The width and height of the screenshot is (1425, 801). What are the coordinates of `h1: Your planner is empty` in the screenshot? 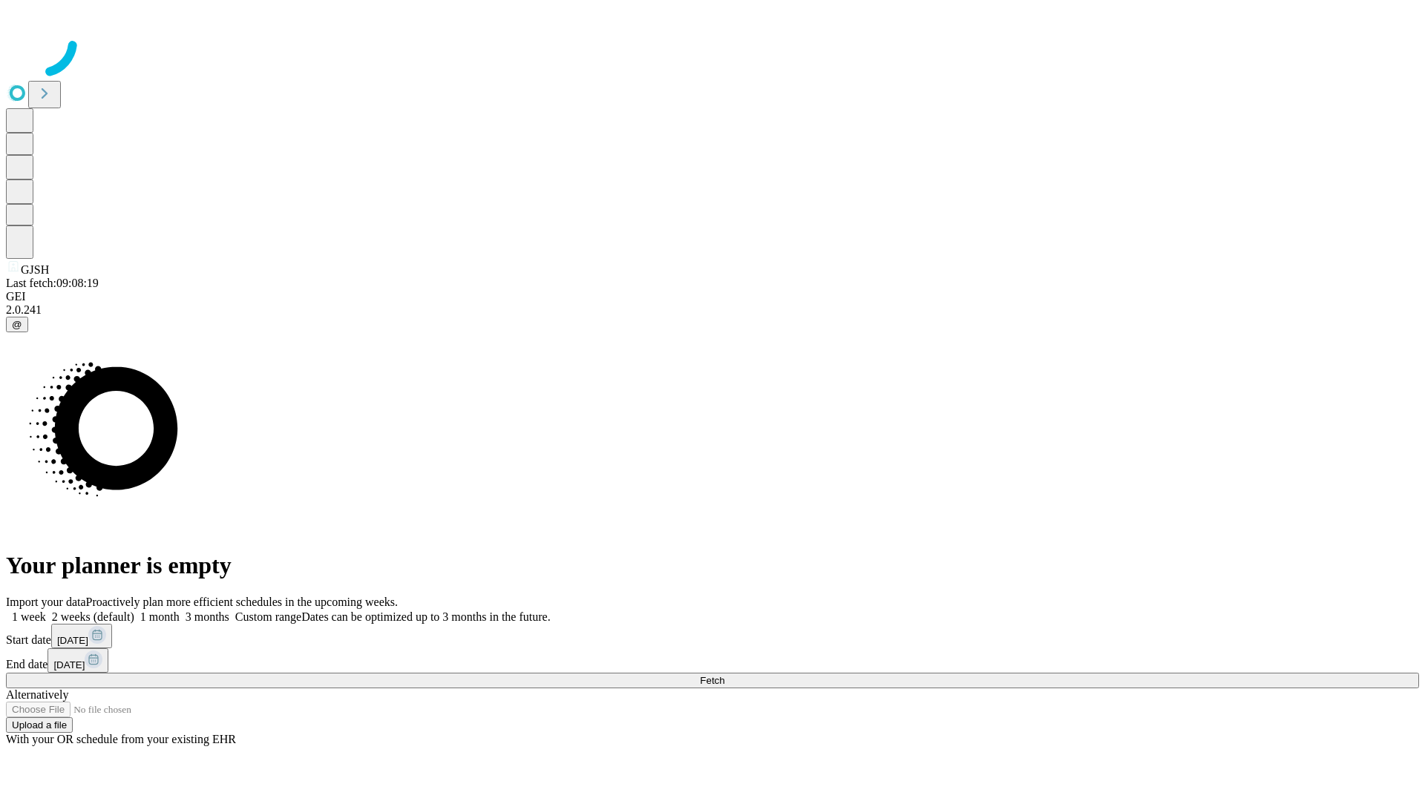 It's located at (712, 565).